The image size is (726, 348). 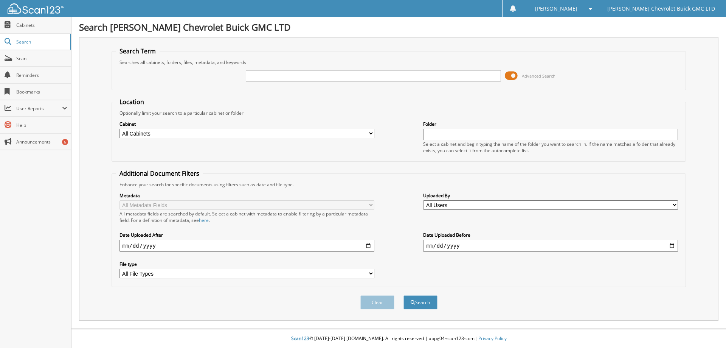 I want to click on legend: Additional Document Filters, so click(x=159, y=173).